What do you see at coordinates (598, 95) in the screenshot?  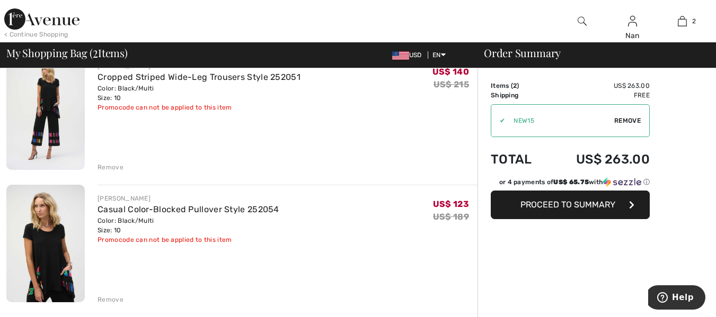 I see `td: Free` at bounding box center [598, 95].